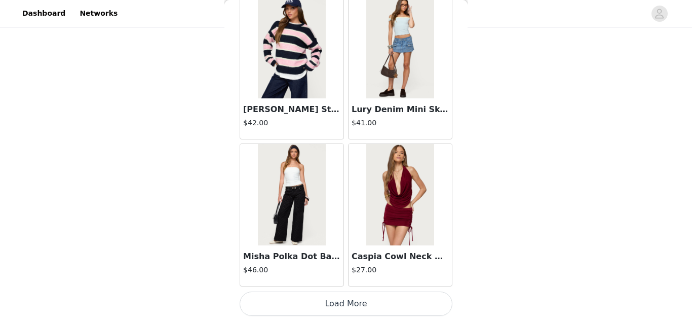  What do you see at coordinates (292, 123) in the screenshot?
I see `h4: $42.00` at bounding box center [292, 123].